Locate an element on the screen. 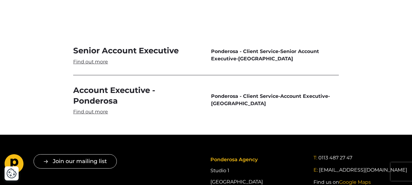  span: Ponderosa Agency is located at coordinates (234, 160).